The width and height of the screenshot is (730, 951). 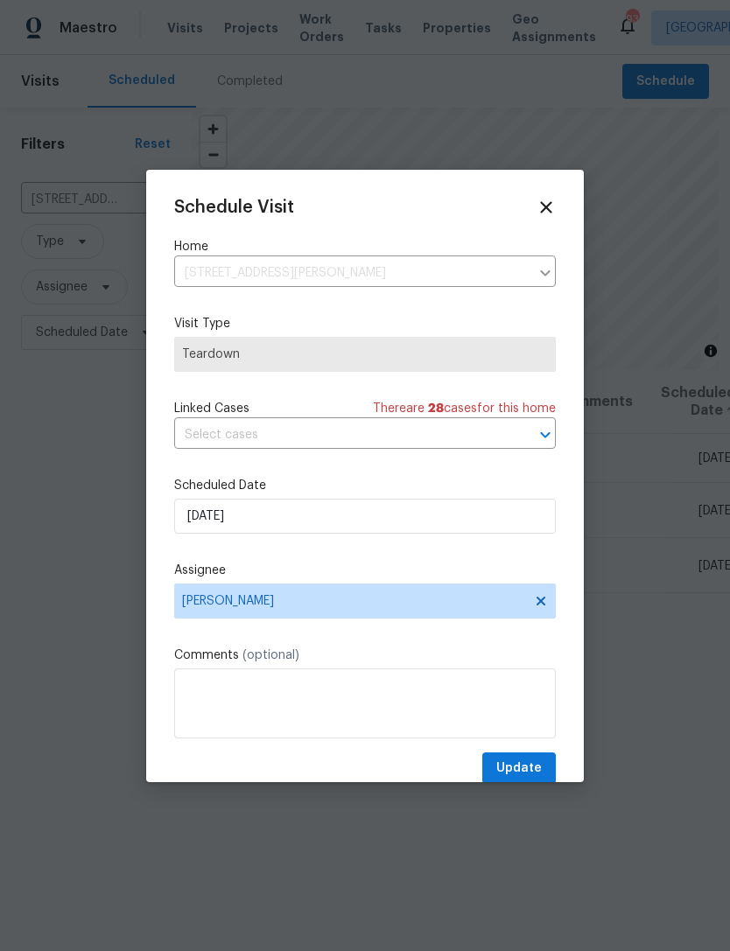 What do you see at coordinates (234, 207) in the screenshot?
I see `span: Schedule Visit` at bounding box center [234, 207].